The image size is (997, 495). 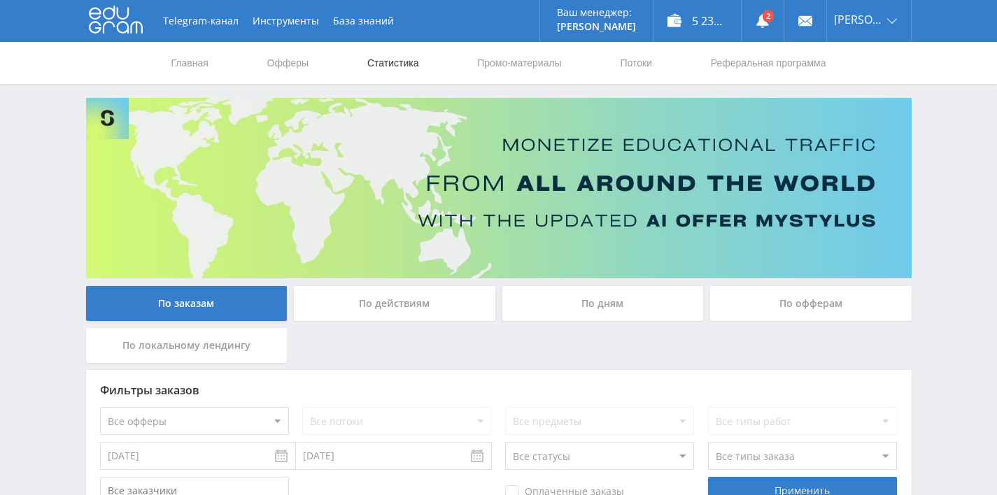 What do you see at coordinates (393, 63) in the screenshot?
I see `a: Статистика` at bounding box center [393, 63].